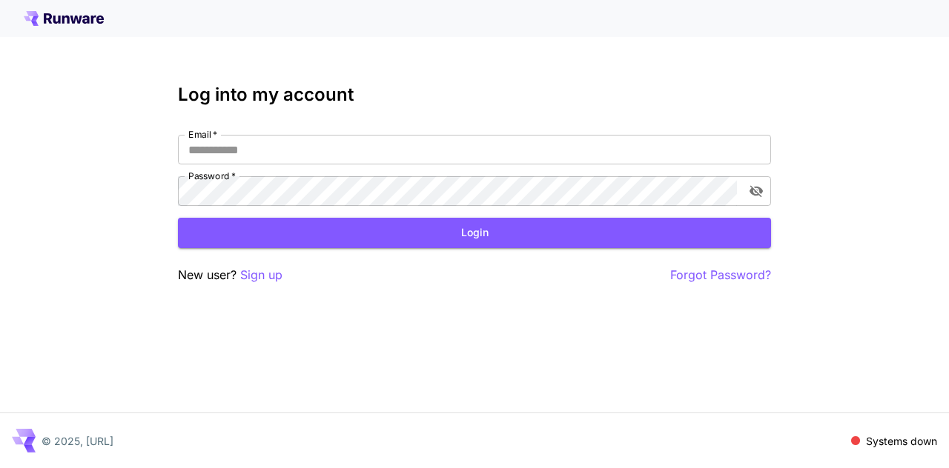 Image resolution: width=949 pixels, height=468 pixels. Describe the element at coordinates (756, 191) in the screenshot. I see `button: toggle password visibility` at that location.